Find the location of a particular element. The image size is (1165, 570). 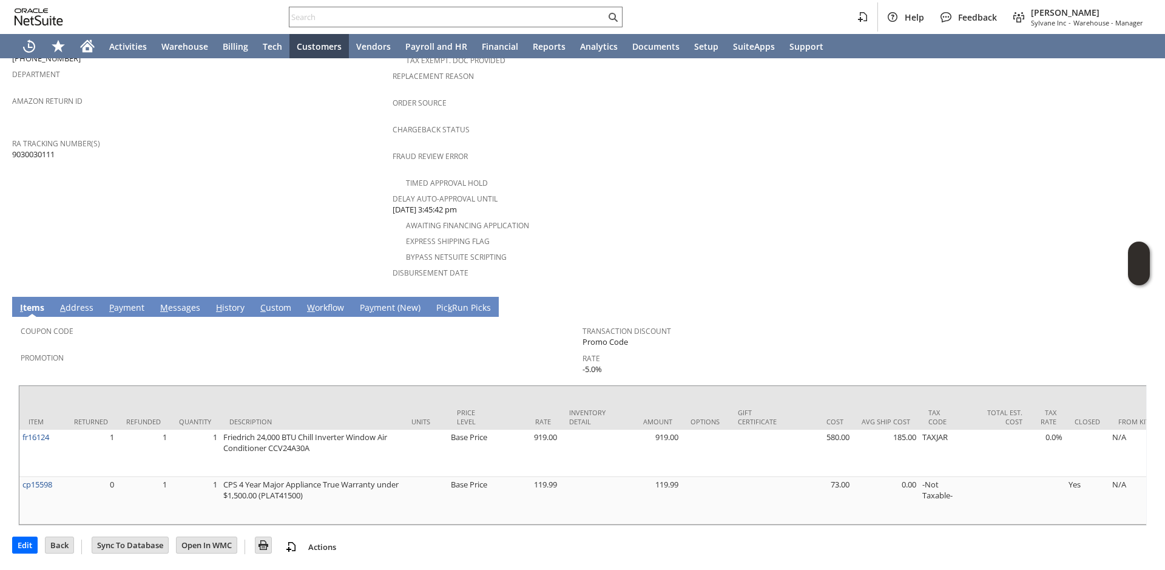

a: Payroll and HR is located at coordinates (436, 46).